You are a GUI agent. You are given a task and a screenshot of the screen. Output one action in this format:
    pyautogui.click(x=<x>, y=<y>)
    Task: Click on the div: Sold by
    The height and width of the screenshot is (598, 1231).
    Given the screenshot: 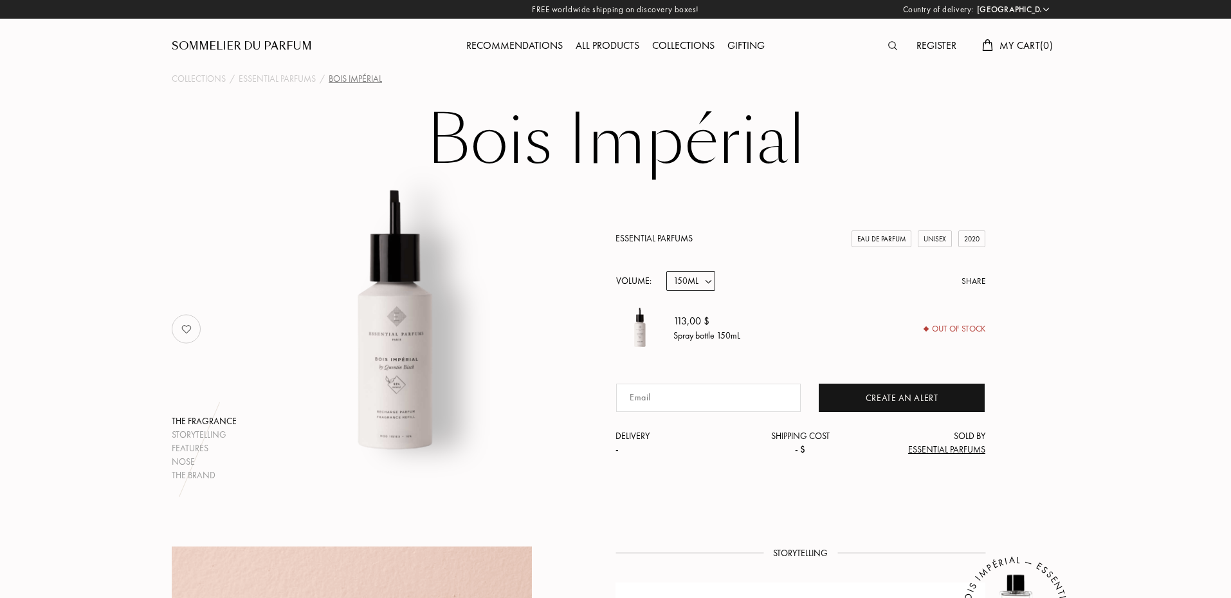 What is the action you would take?
    pyautogui.click(x=924, y=443)
    